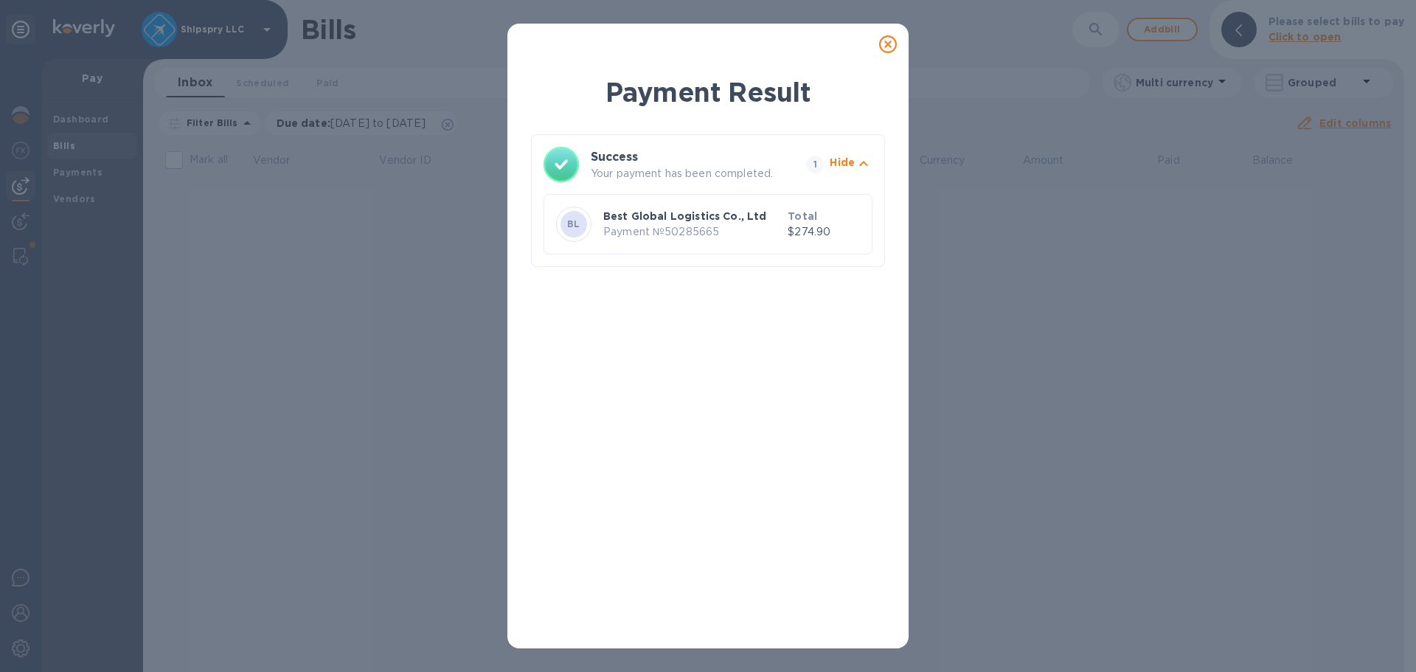  I want to click on p: Your payment has been completed., so click(696, 173).